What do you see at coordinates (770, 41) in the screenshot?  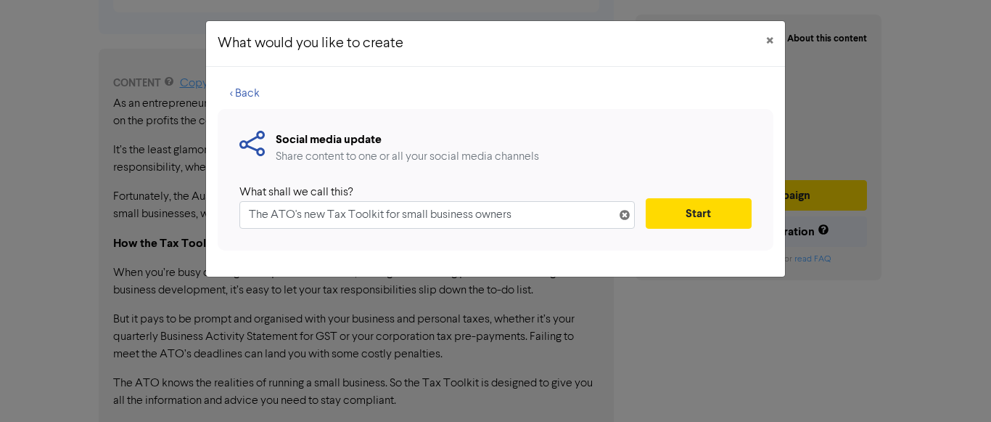 I see `button: Close` at bounding box center [770, 41].